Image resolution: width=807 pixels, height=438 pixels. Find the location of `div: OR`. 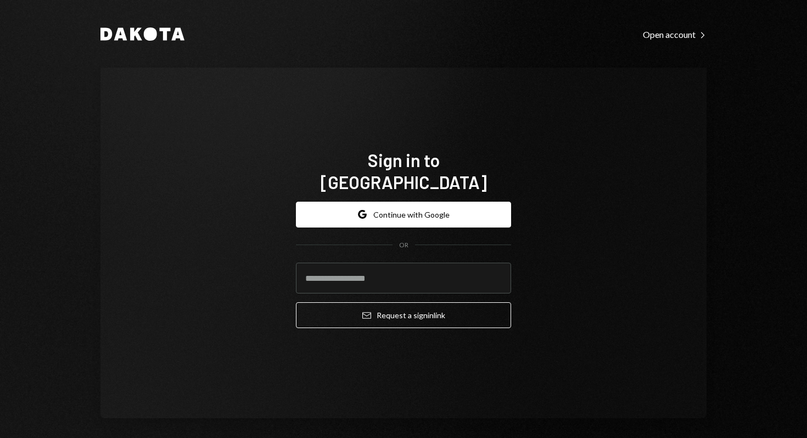

div: OR is located at coordinates (403, 245).